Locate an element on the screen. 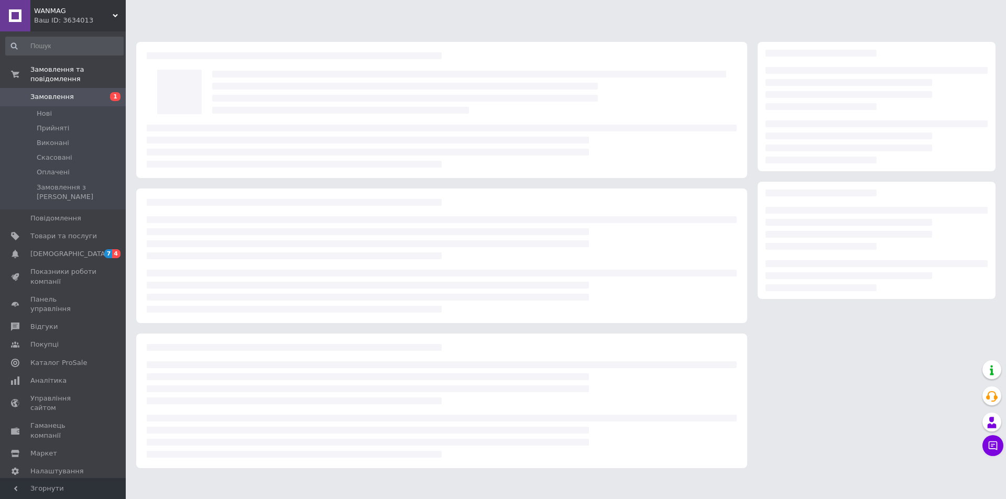 The height and width of the screenshot is (499, 1006). span: Оплачені is located at coordinates (53, 172).